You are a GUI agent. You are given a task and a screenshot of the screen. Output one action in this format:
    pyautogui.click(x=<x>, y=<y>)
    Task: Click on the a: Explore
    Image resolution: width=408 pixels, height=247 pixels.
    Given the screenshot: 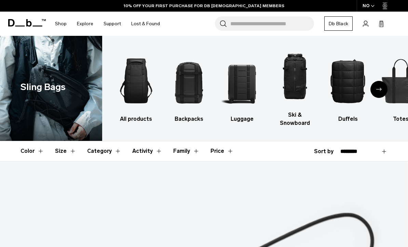 What is the action you would take?
    pyautogui.click(x=85, y=24)
    